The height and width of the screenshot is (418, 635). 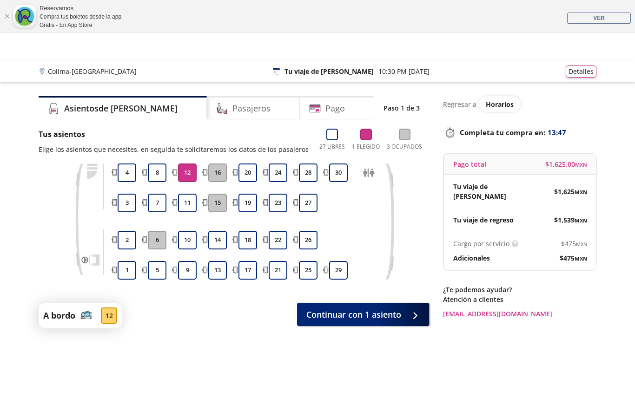 What do you see at coordinates (278, 203) in the screenshot?
I see `button: 23` at bounding box center [278, 203].